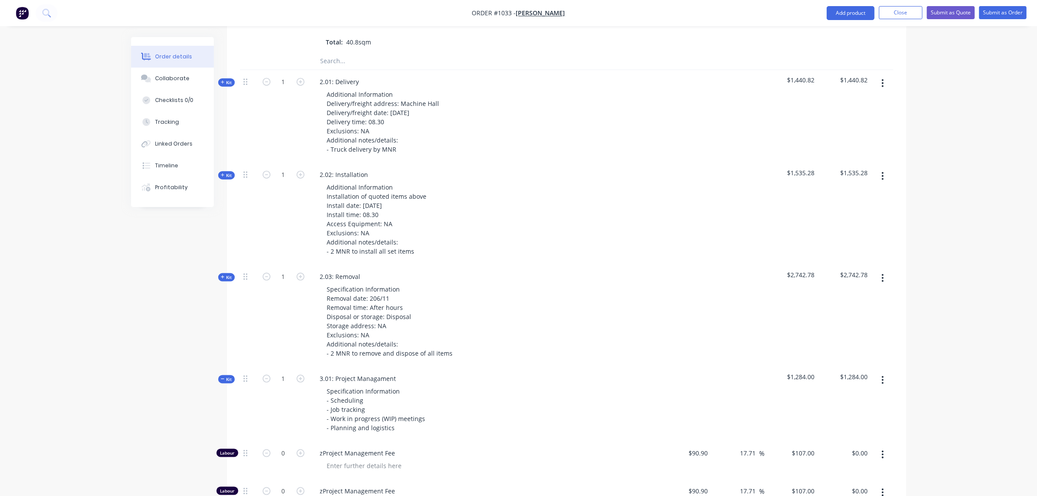  What do you see at coordinates (407, 61) in the screenshot?
I see `input: Search...` at bounding box center [407, 61].